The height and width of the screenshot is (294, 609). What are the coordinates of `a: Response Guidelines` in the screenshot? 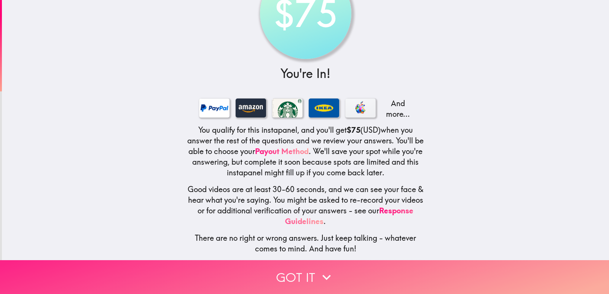 It's located at (349, 216).